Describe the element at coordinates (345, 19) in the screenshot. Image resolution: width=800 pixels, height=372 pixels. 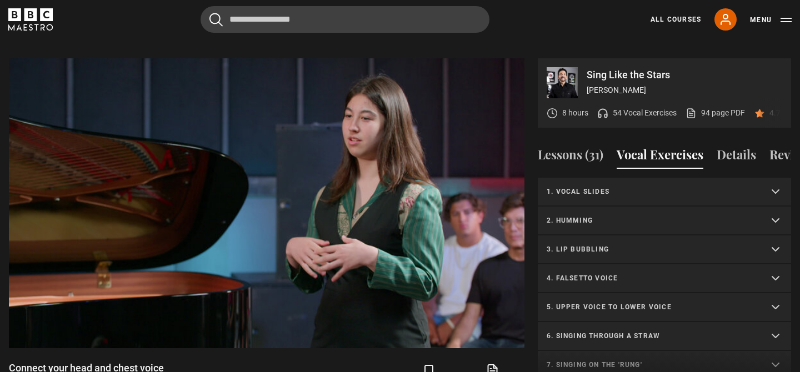
I see `input: Search` at that location.